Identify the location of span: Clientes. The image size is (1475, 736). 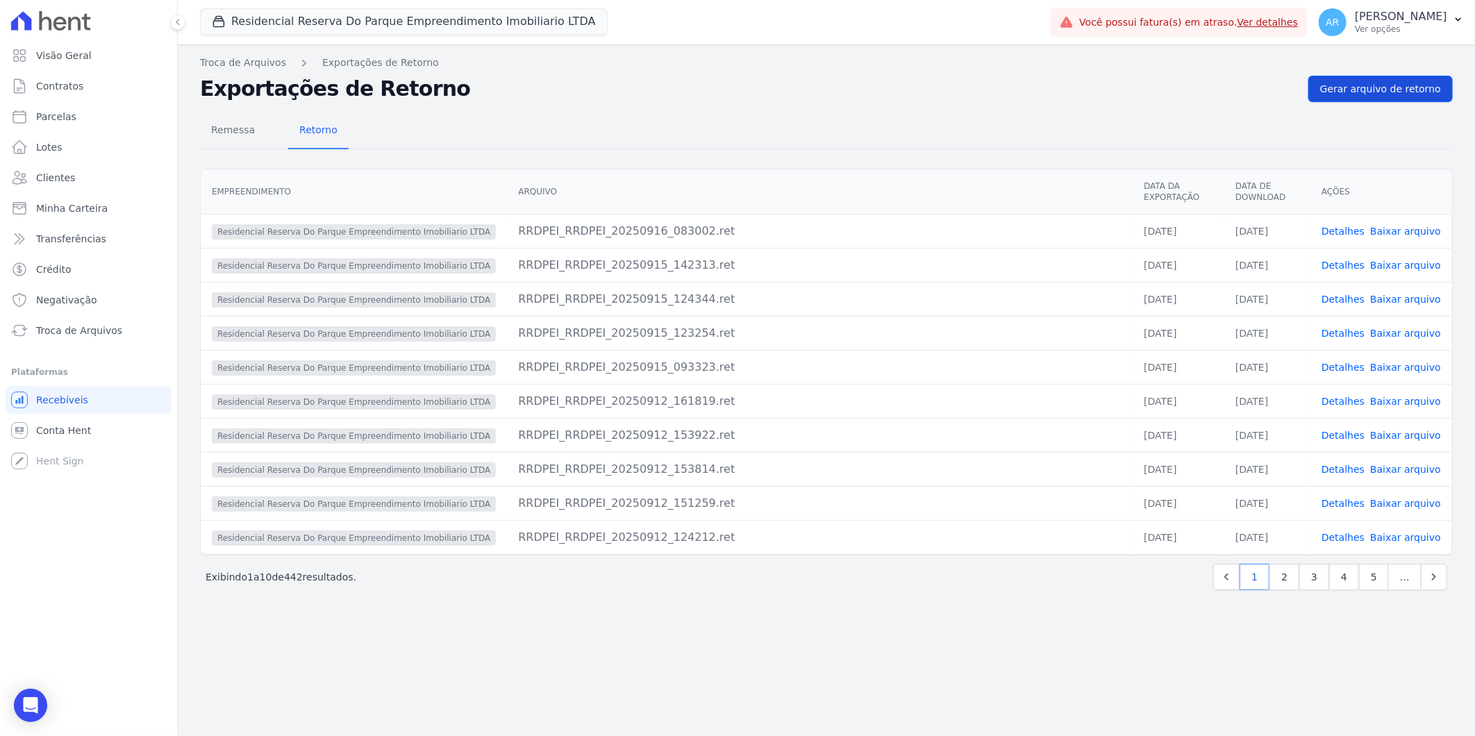
(56, 178).